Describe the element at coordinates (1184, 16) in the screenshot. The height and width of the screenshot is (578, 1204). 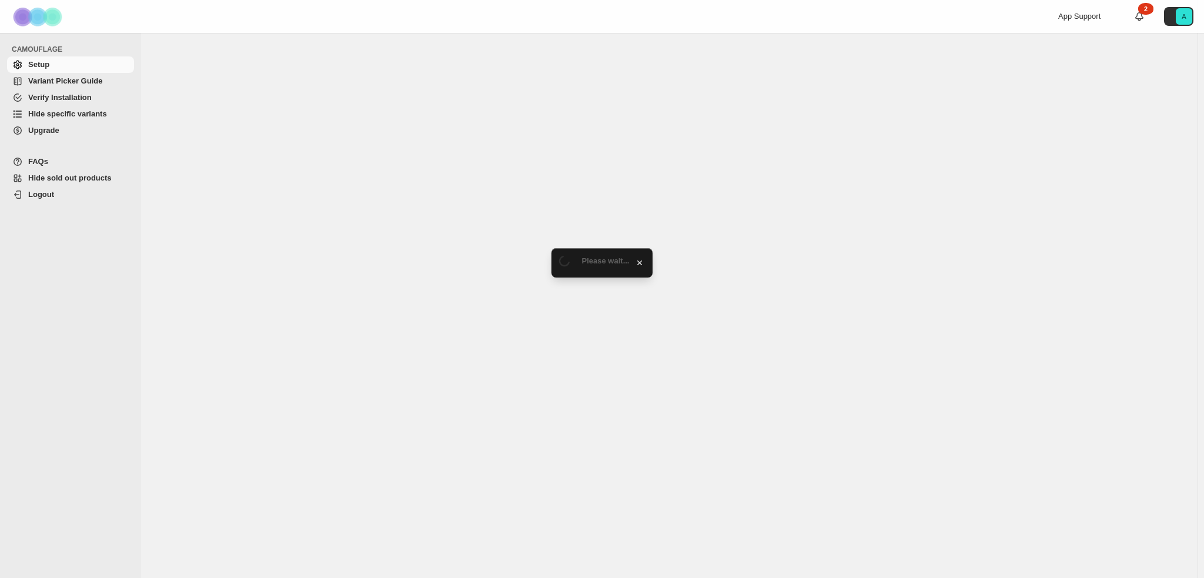
I see `span: Avatar with initials A` at that location.